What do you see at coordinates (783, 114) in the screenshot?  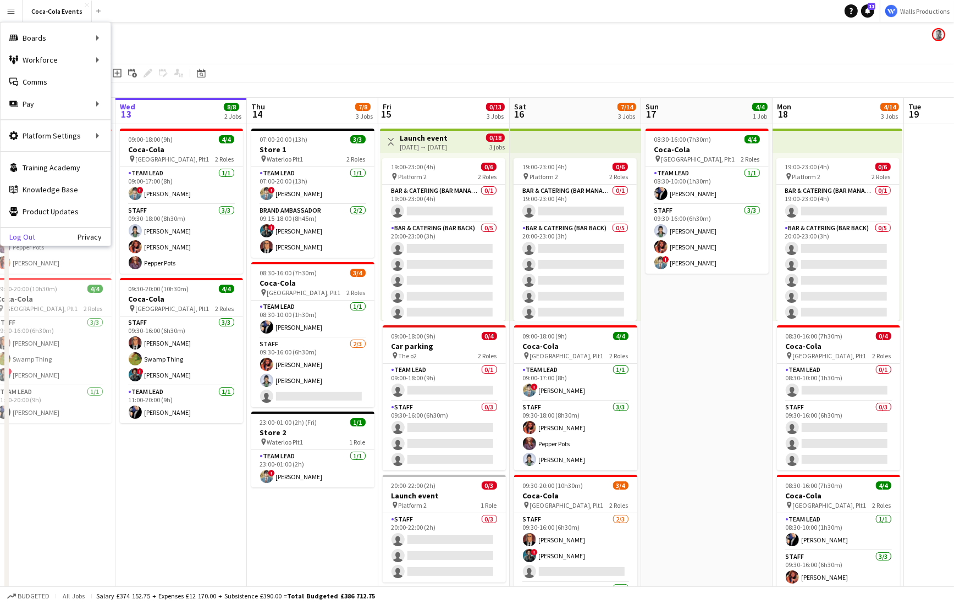 I see `span: 18` at bounding box center [783, 114].